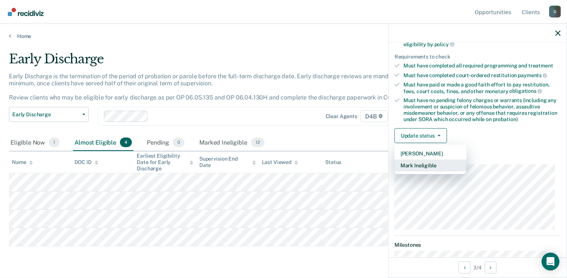 The image size is (567, 278). What do you see at coordinates (374, 116) in the screenshot?
I see `span: D4B` at bounding box center [374, 116].